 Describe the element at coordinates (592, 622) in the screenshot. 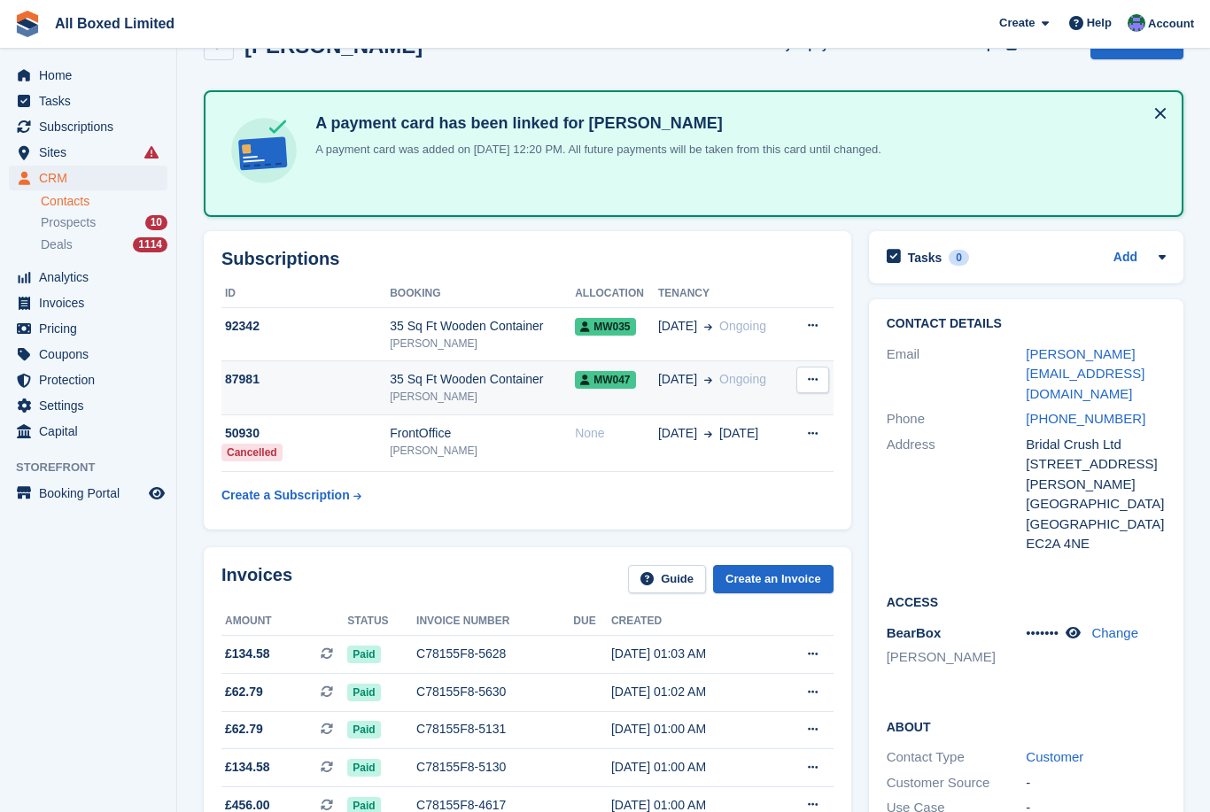

I see `th: Due` at that location.